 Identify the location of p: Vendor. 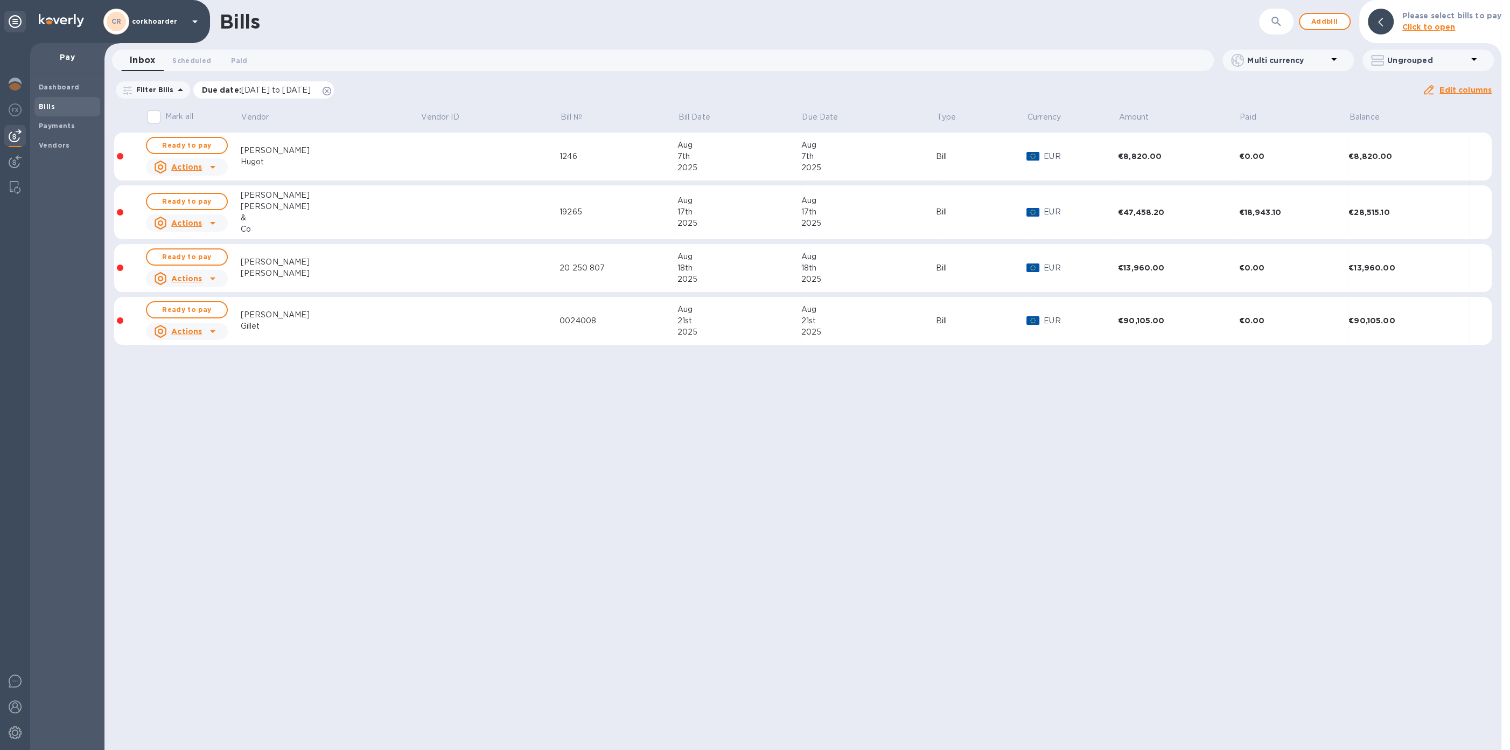
(255, 117).